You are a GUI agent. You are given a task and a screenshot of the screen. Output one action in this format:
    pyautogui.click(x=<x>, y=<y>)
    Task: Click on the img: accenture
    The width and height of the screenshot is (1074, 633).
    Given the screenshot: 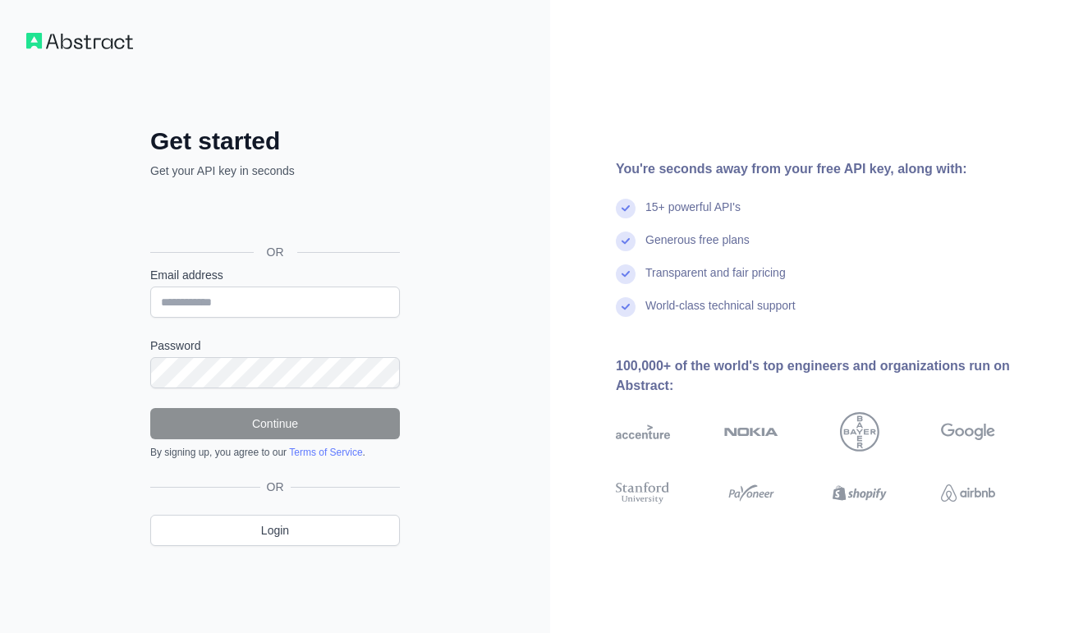 What is the action you would take?
    pyautogui.click(x=643, y=432)
    